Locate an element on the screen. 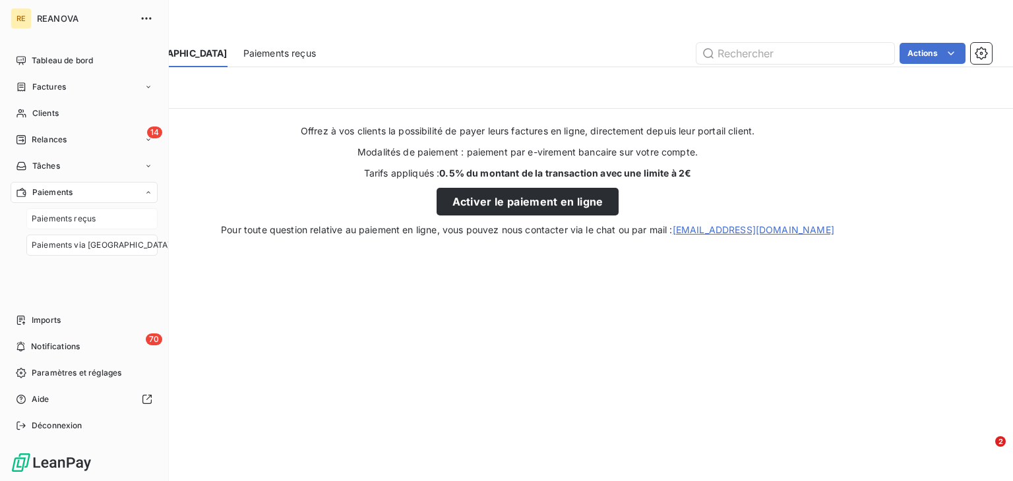 This screenshot has height=481, width=1013. span: Clients is located at coordinates (45, 113).